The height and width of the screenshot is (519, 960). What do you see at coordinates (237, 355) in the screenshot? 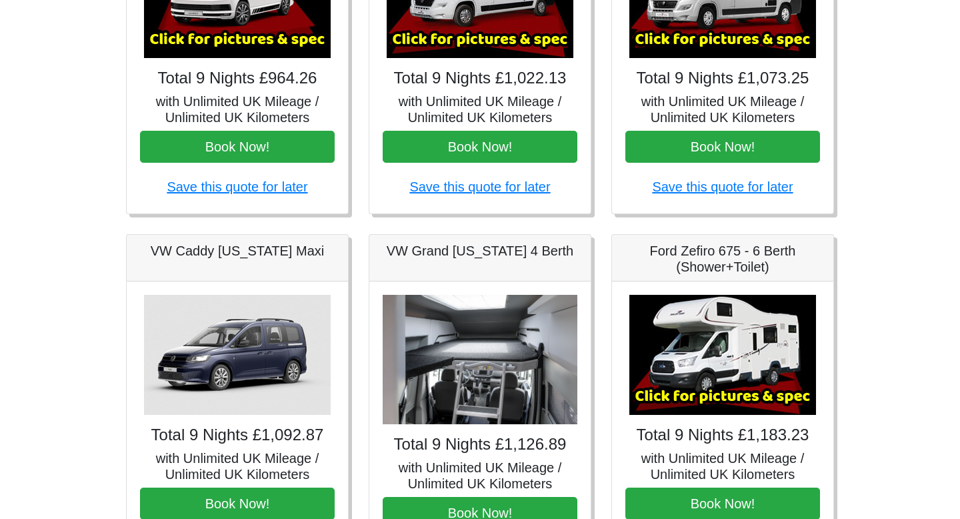
I see `img: VW Caddy California Maxi` at bounding box center [237, 355].